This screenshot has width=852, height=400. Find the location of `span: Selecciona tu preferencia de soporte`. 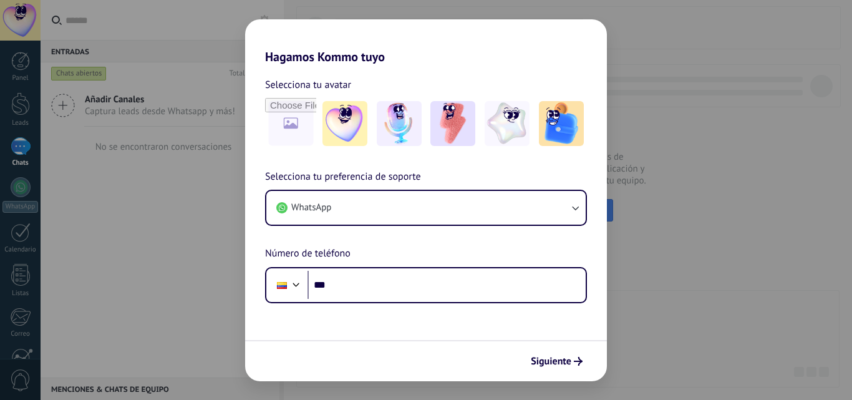

span: Selecciona tu preferencia de soporte is located at coordinates (343, 177).